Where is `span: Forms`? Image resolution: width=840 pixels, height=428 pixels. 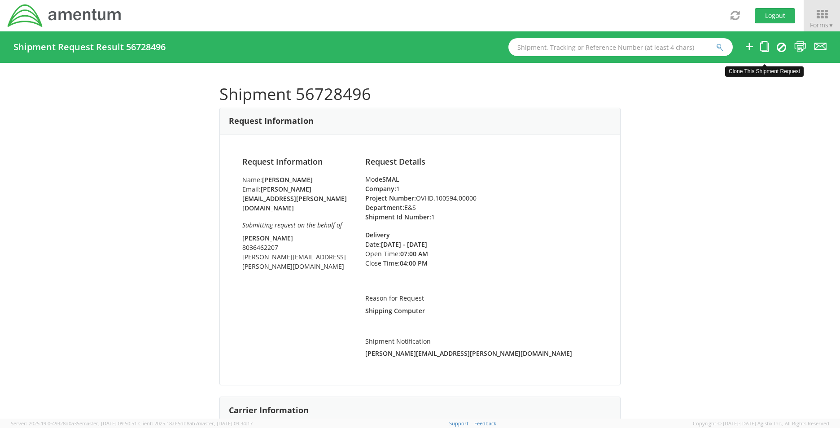
span: Forms is located at coordinates (821, 25).